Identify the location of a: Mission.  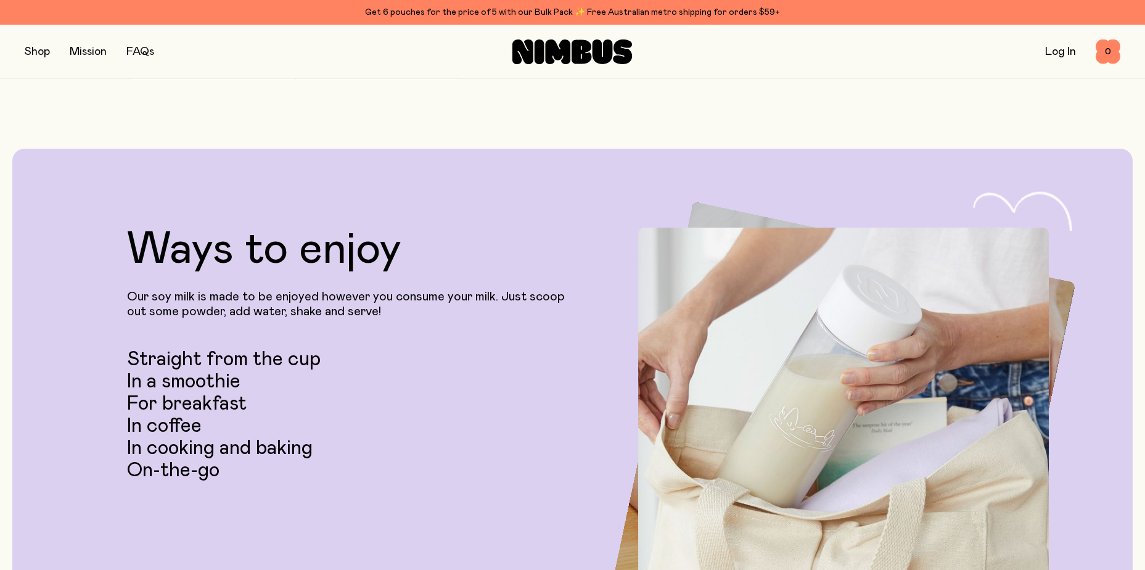
(88, 52).